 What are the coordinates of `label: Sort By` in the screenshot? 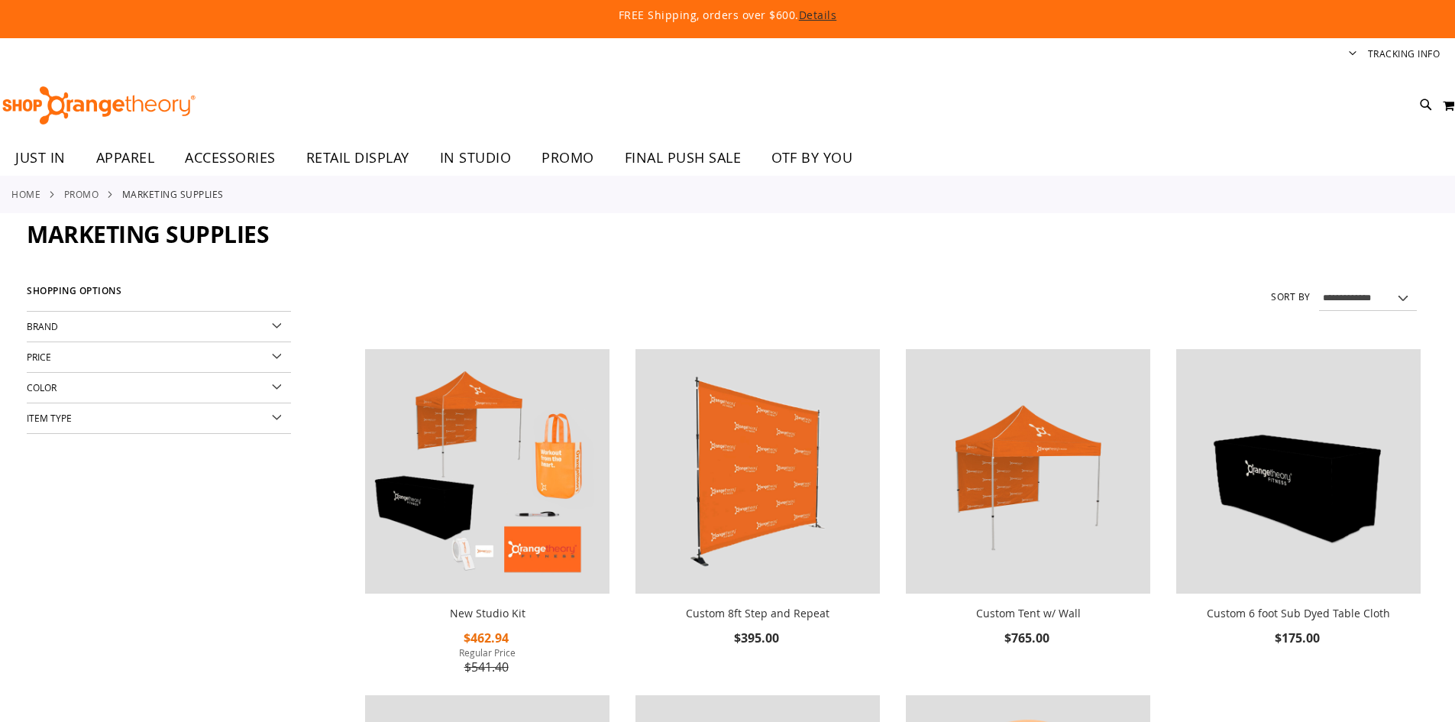 It's located at (1291, 296).